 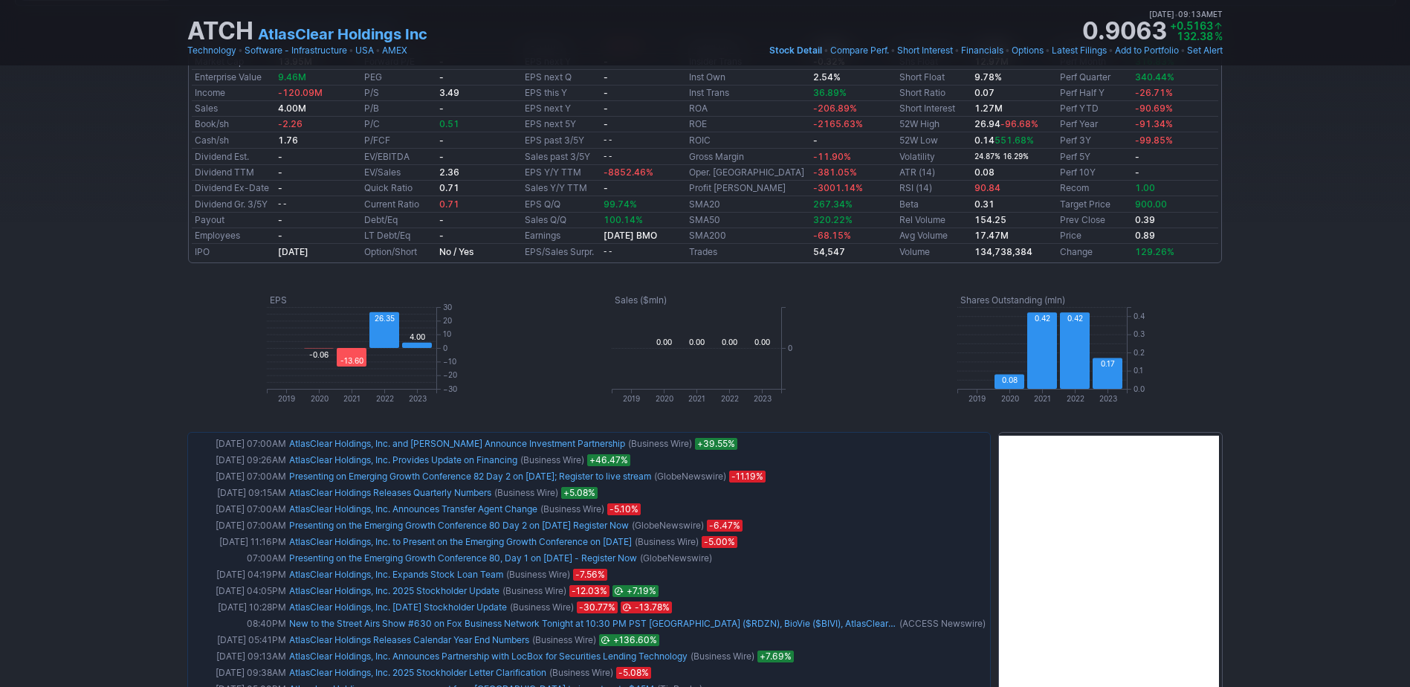 What do you see at coordinates (834, 108) in the screenshot?
I see `span: -206.89%` at bounding box center [834, 108].